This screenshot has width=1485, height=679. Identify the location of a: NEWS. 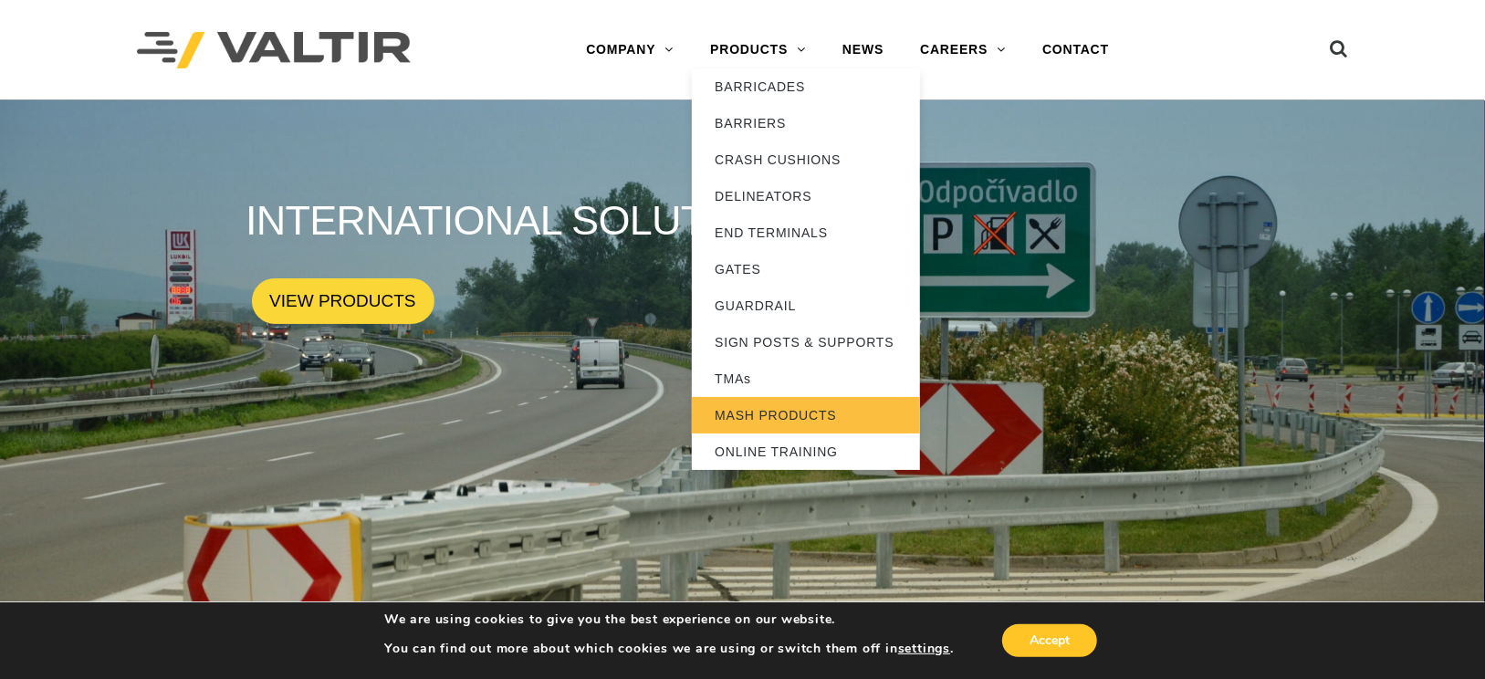
(862, 50).